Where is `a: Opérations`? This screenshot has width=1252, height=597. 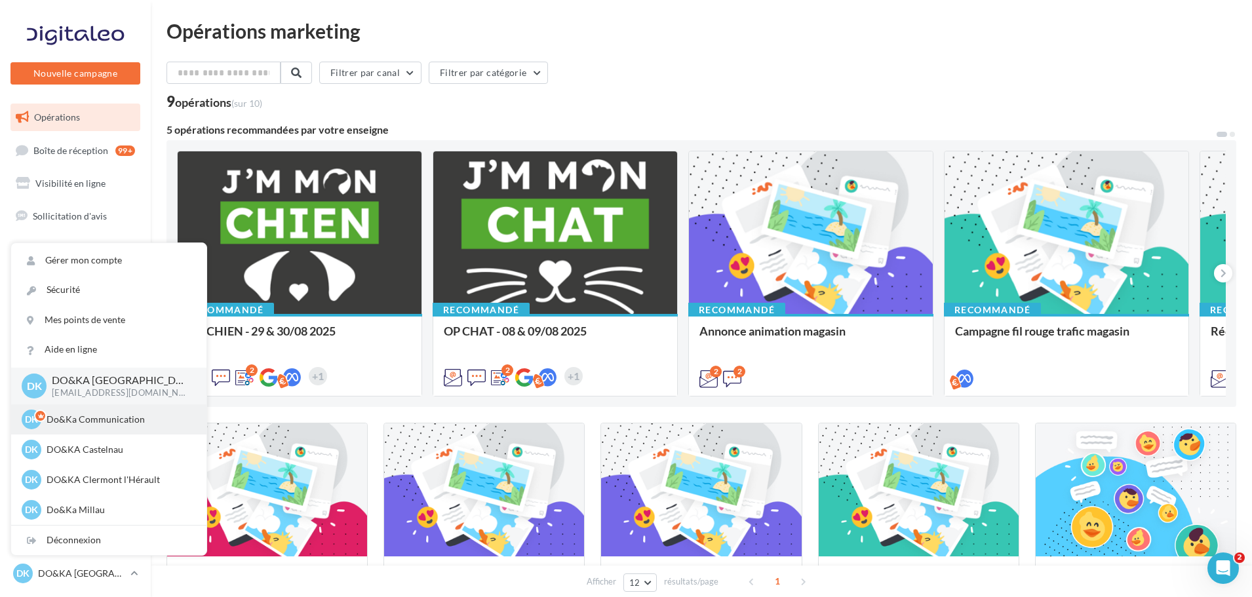 a: Opérations is located at coordinates (75, 117).